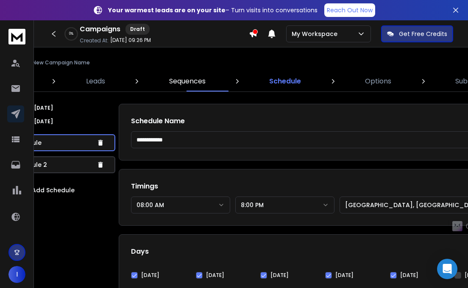 This screenshot has width=468, height=288. What do you see at coordinates (349, 10) in the screenshot?
I see `a: Reach Out Now` at bounding box center [349, 10].